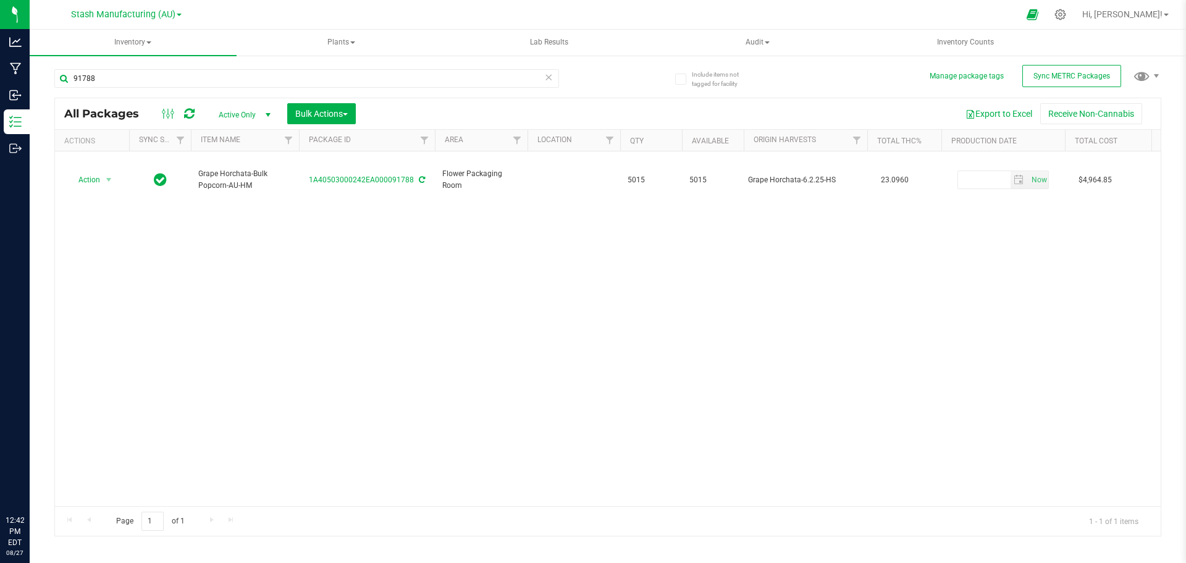  I want to click on button: Bulk Actions, so click(321, 114).